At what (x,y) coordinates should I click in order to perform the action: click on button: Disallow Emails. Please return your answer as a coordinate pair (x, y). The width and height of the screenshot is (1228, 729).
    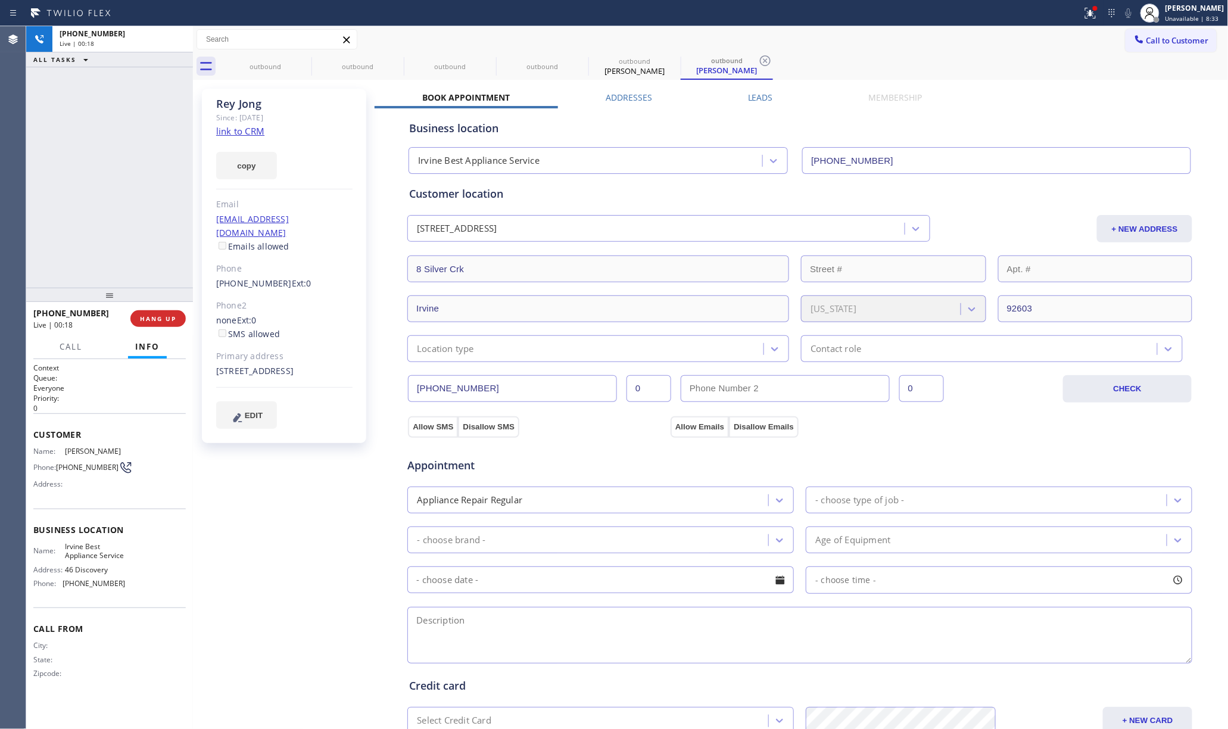
    Looking at the image, I should click on (764, 427).